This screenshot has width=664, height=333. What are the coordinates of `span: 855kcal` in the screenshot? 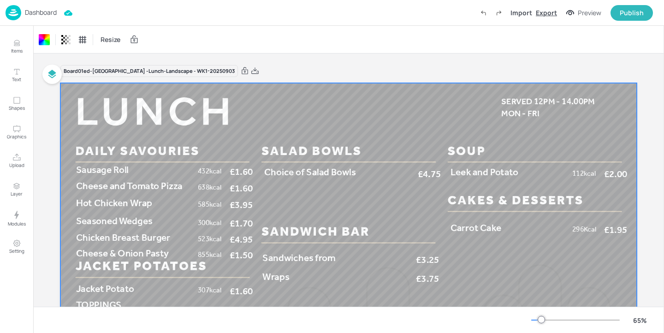 It's located at (209, 254).